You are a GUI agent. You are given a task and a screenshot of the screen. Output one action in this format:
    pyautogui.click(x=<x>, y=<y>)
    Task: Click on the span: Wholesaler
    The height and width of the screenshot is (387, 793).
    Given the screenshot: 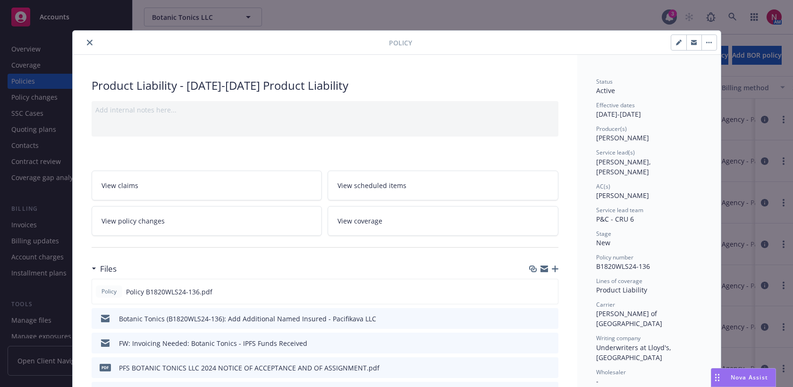 What is the action you would take?
    pyautogui.click(x=611, y=371)
    